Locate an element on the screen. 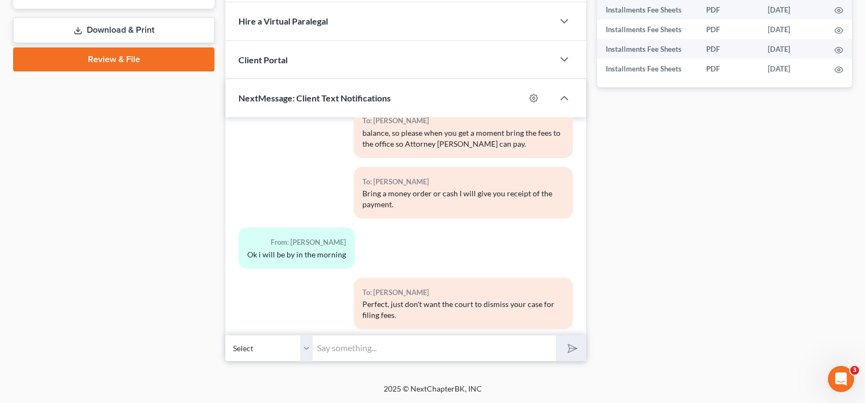  span: NextMessage: Client Text Notifications is located at coordinates (314, 98).